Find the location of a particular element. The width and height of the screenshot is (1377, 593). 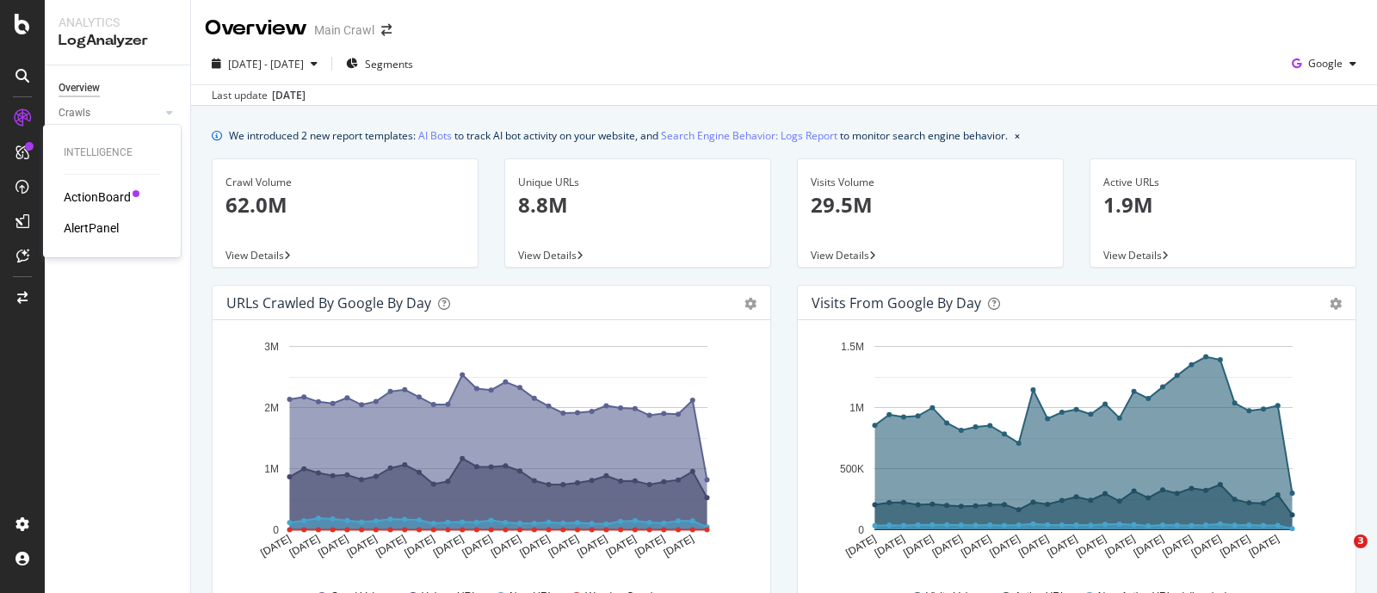

a: AI Bots is located at coordinates (434, 135).